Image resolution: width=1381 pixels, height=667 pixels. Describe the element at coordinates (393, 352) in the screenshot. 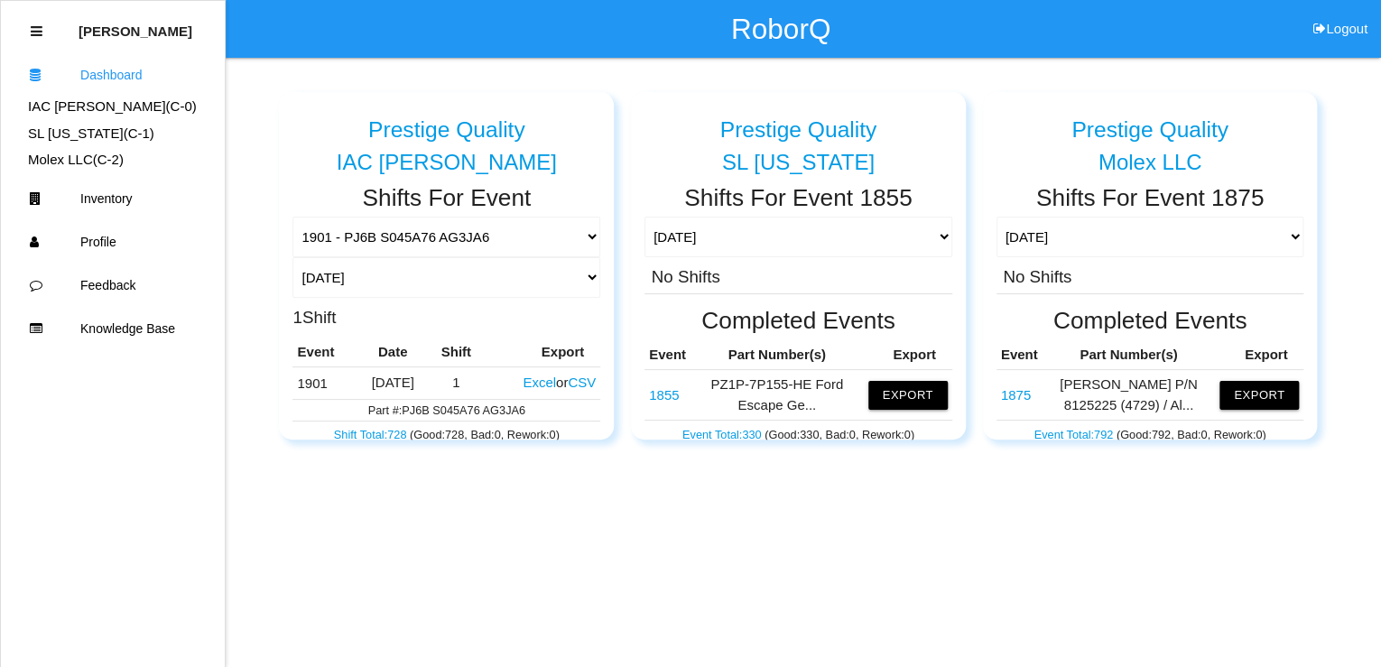

I see `th: Date` at that location.